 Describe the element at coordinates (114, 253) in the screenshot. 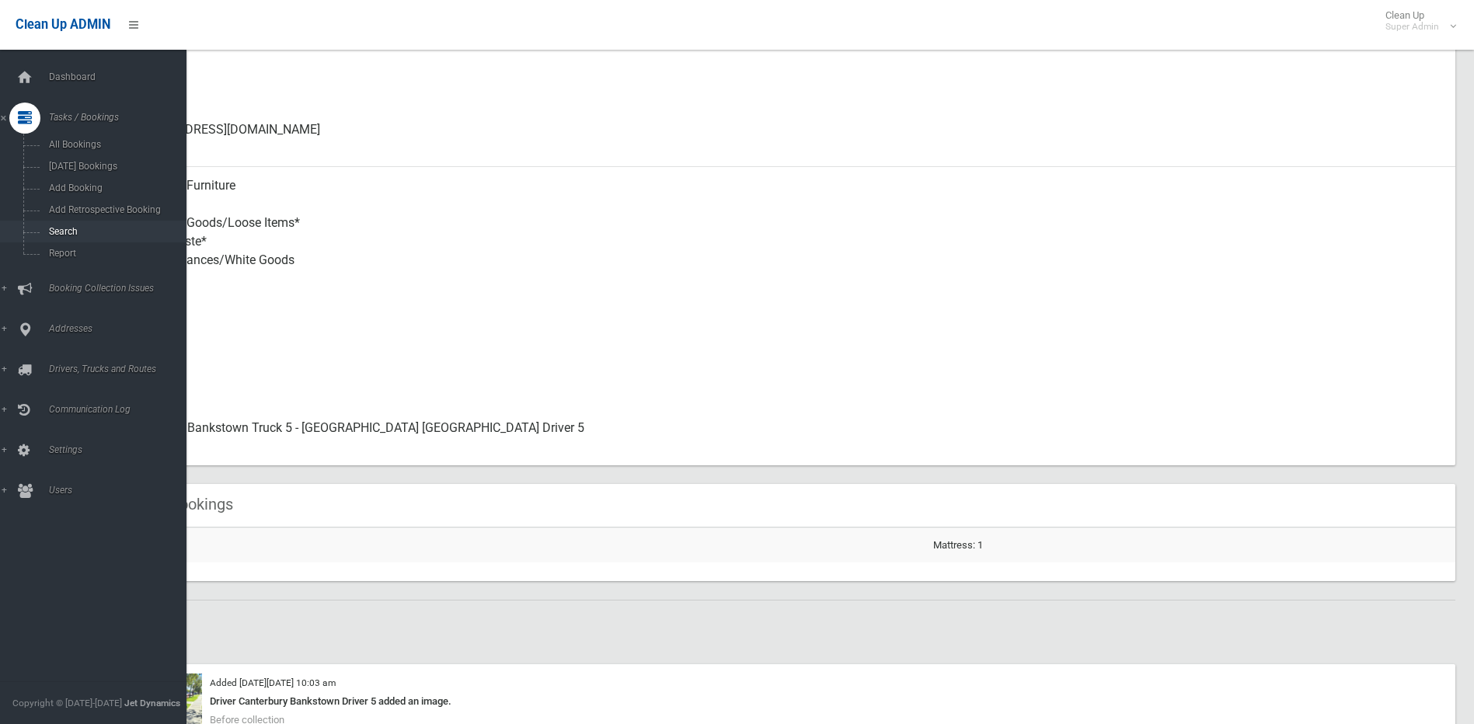

I see `span: Report` at that location.